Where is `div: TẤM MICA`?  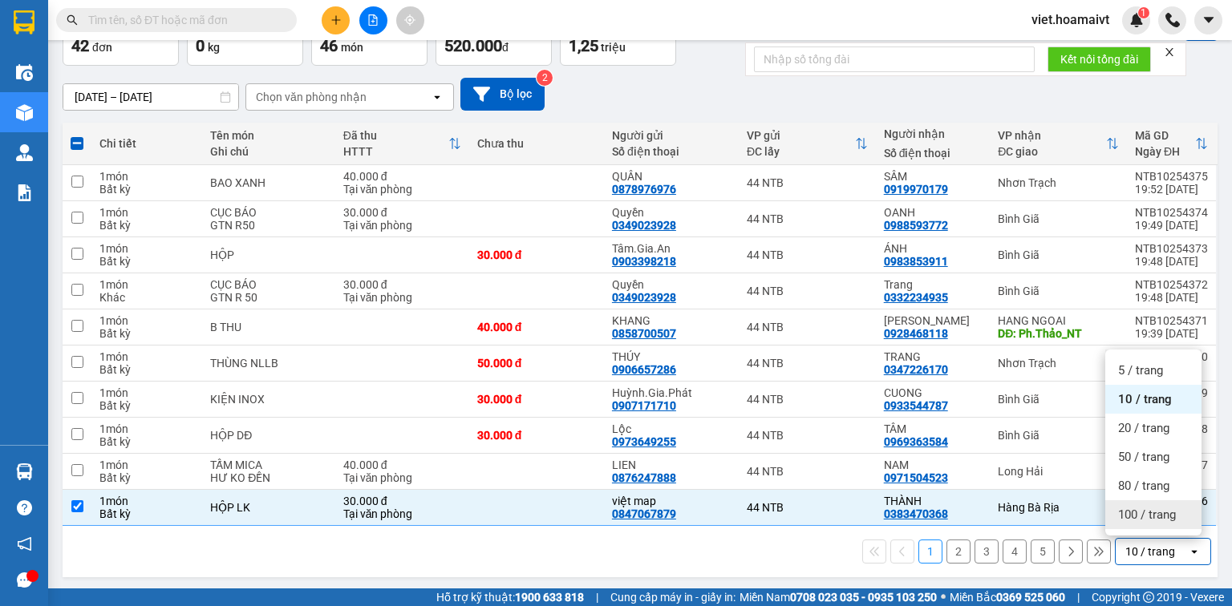
div: TẤM MICA is located at coordinates (268, 465).